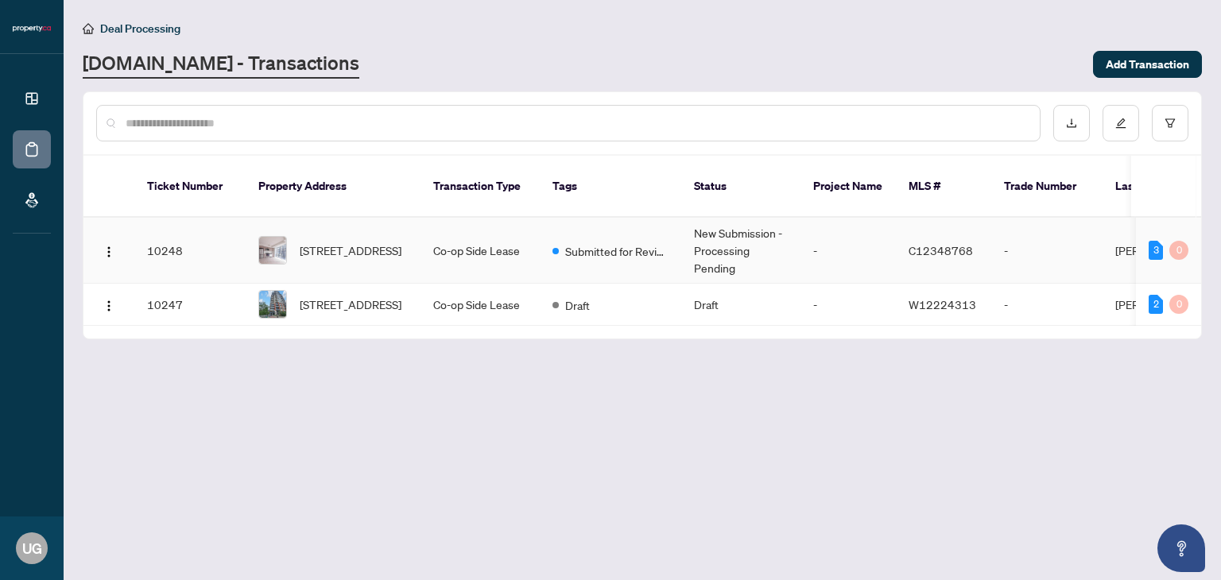  What do you see at coordinates (741, 187) in the screenshot?
I see `th: Status` at bounding box center [741, 187].